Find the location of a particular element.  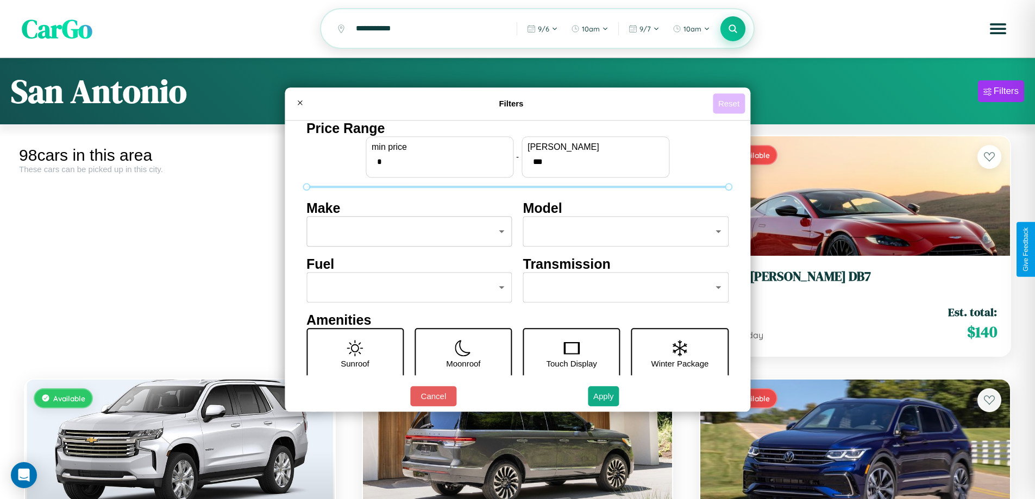

p: Moonroof is located at coordinates (463, 363).